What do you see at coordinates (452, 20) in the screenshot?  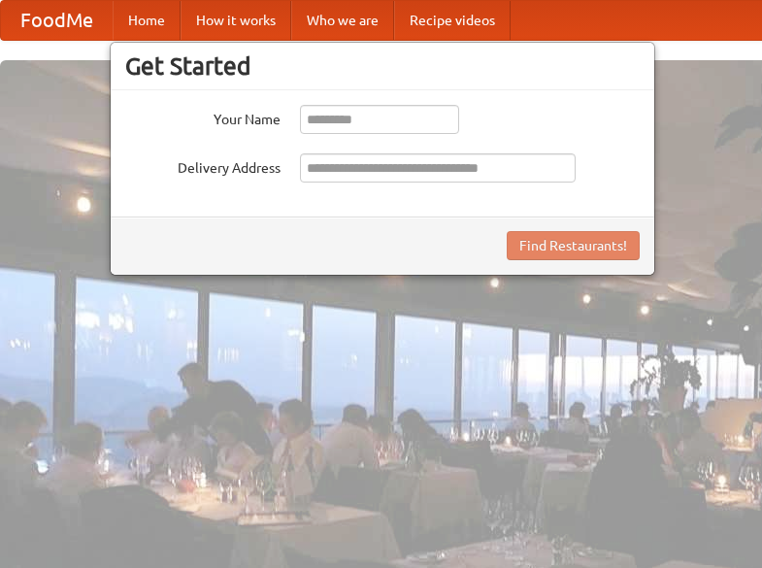 I see `a: Recipe videos` at bounding box center [452, 20].